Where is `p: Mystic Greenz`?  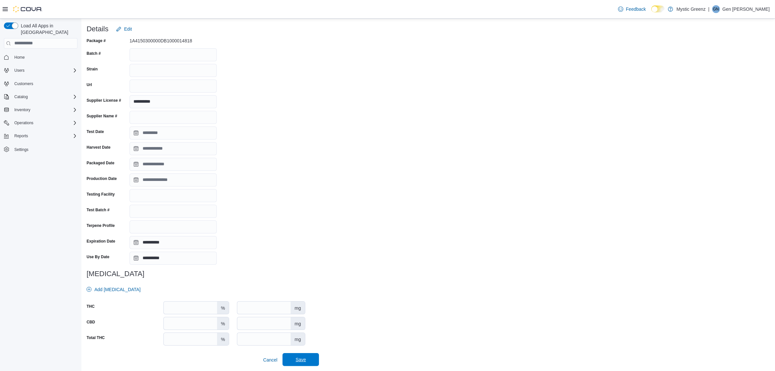
p: Mystic Greenz is located at coordinates (691, 9).